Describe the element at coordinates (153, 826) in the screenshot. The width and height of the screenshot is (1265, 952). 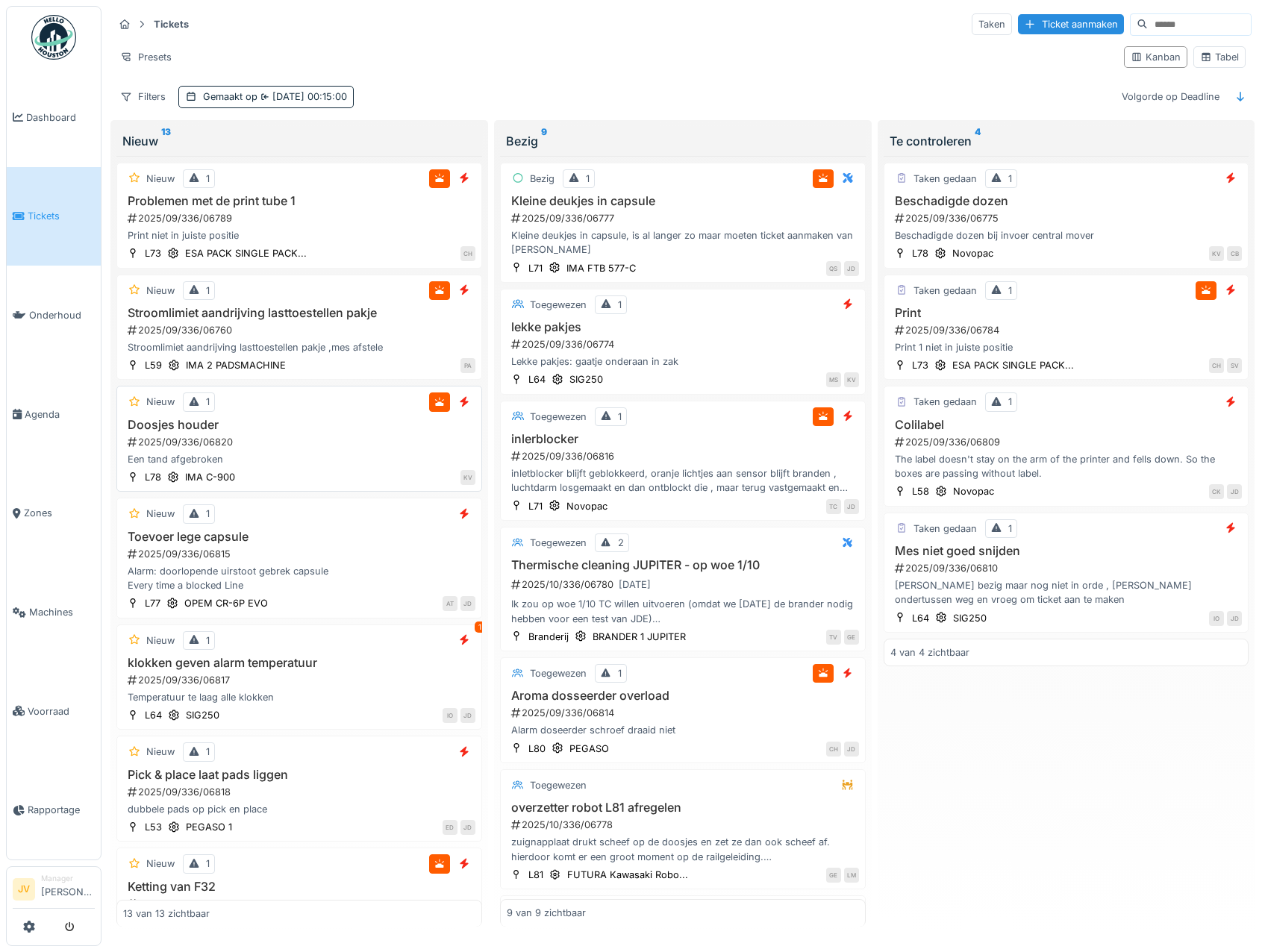
I see `div: L53` at that location.